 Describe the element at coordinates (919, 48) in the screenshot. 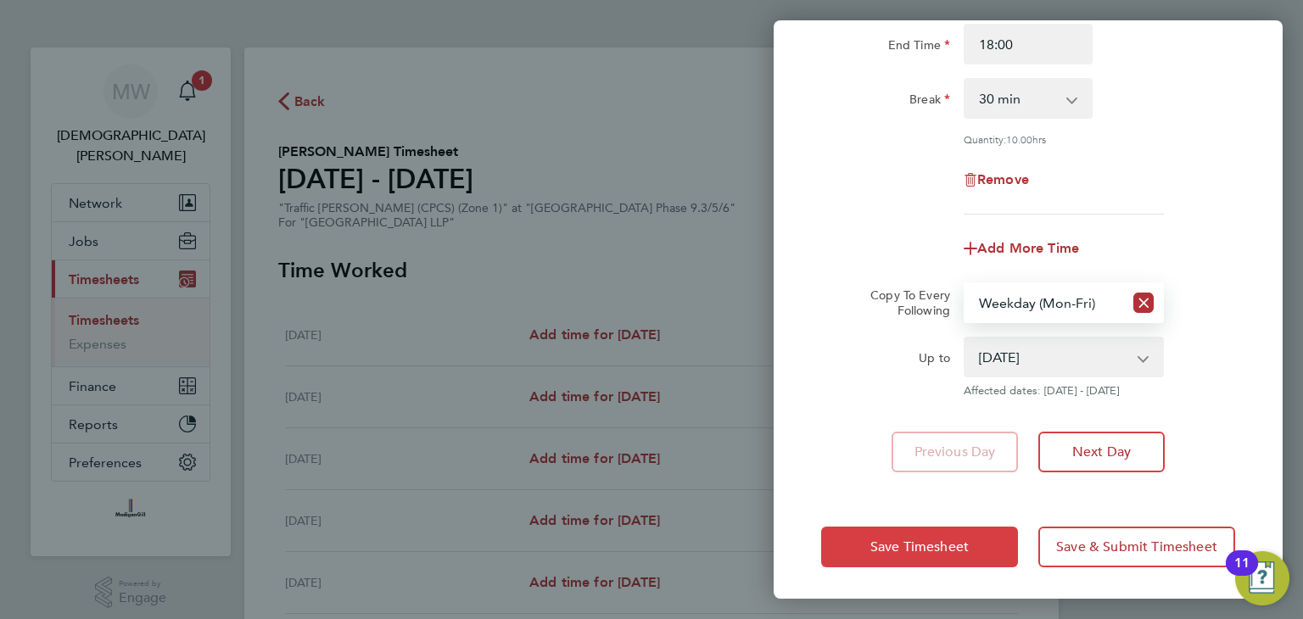

I see `label: End Time` at that location.